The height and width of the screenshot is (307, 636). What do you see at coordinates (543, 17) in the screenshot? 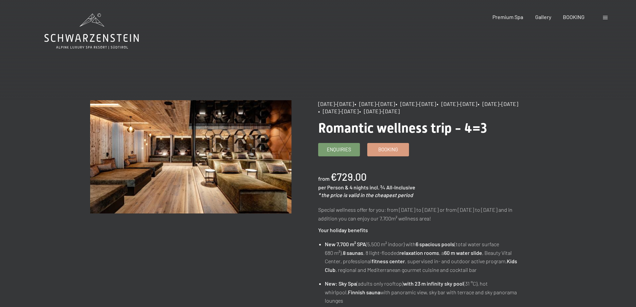
I see `span: Gallery` at bounding box center [543, 17].